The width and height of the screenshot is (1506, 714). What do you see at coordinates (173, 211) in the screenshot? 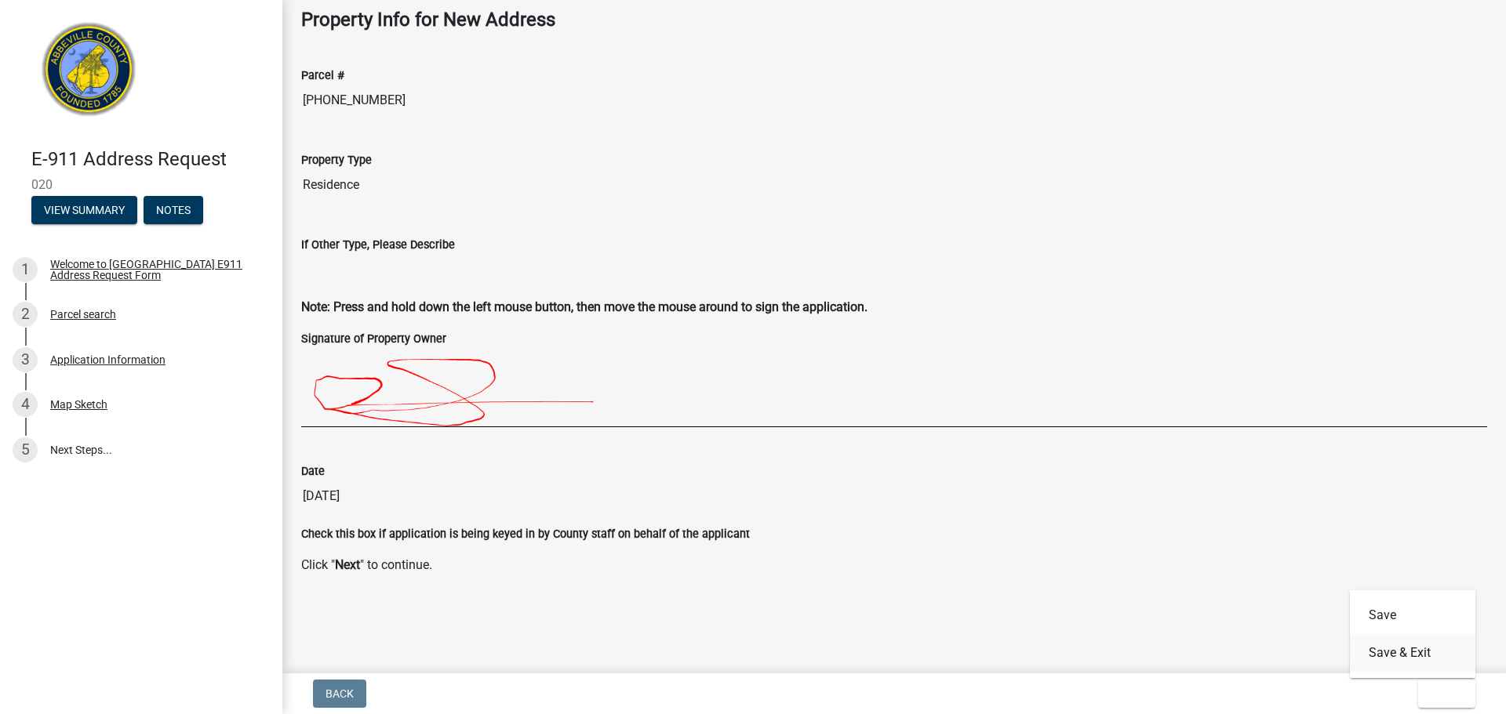
I see `wm-modal-confirm: Notes` at bounding box center [173, 211].